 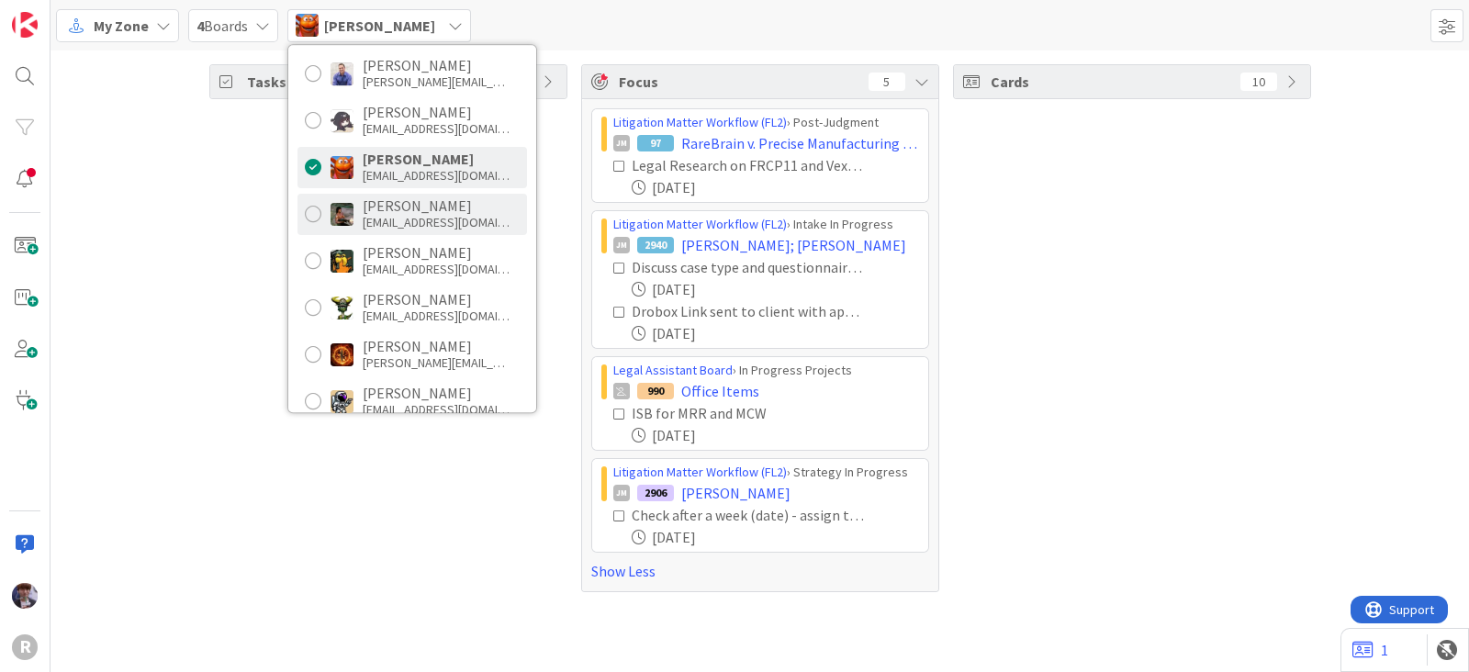 What do you see at coordinates (342, 308) in the screenshot?
I see `img: NC` at bounding box center [342, 308].